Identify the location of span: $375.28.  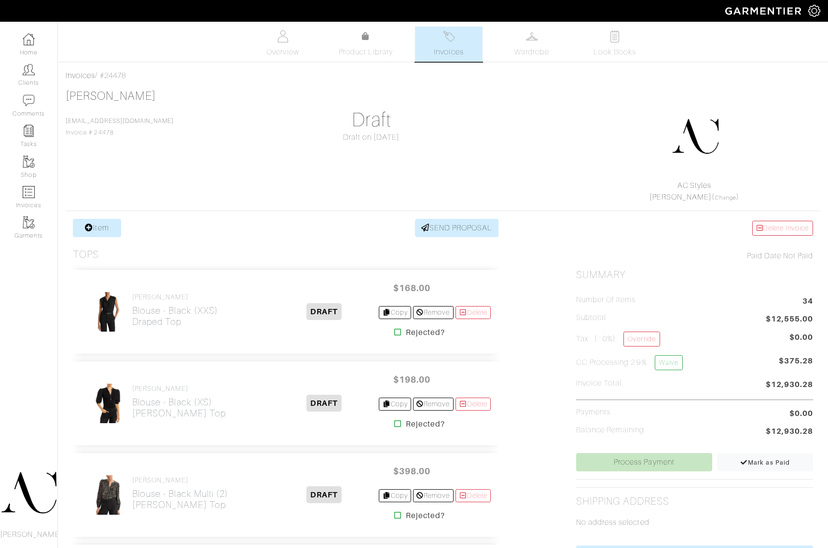
(795, 365).